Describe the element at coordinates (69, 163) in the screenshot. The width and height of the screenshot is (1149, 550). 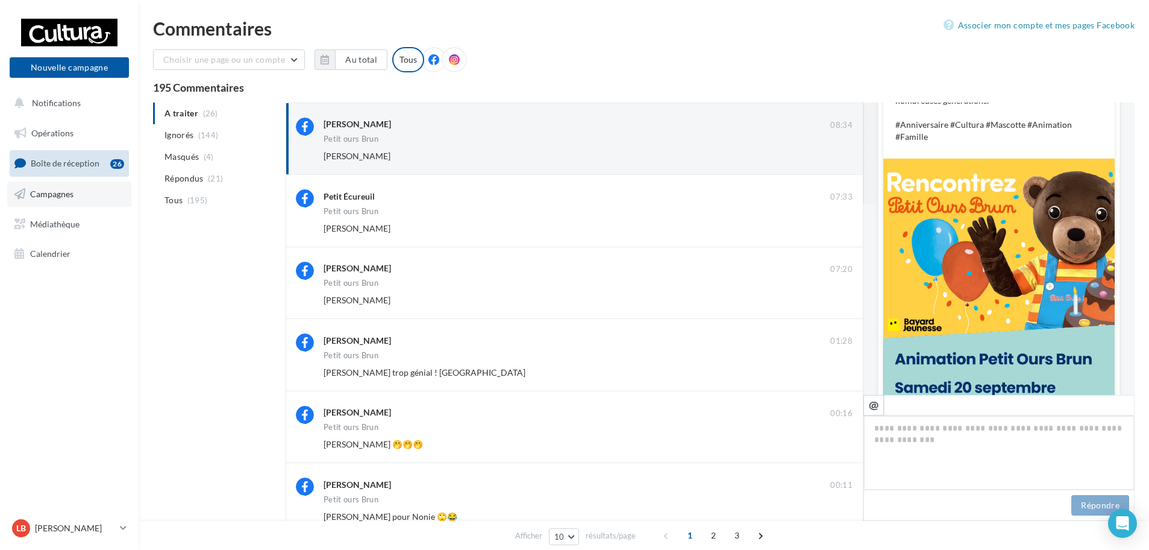
I see `a: Boîte de réception26` at that location.